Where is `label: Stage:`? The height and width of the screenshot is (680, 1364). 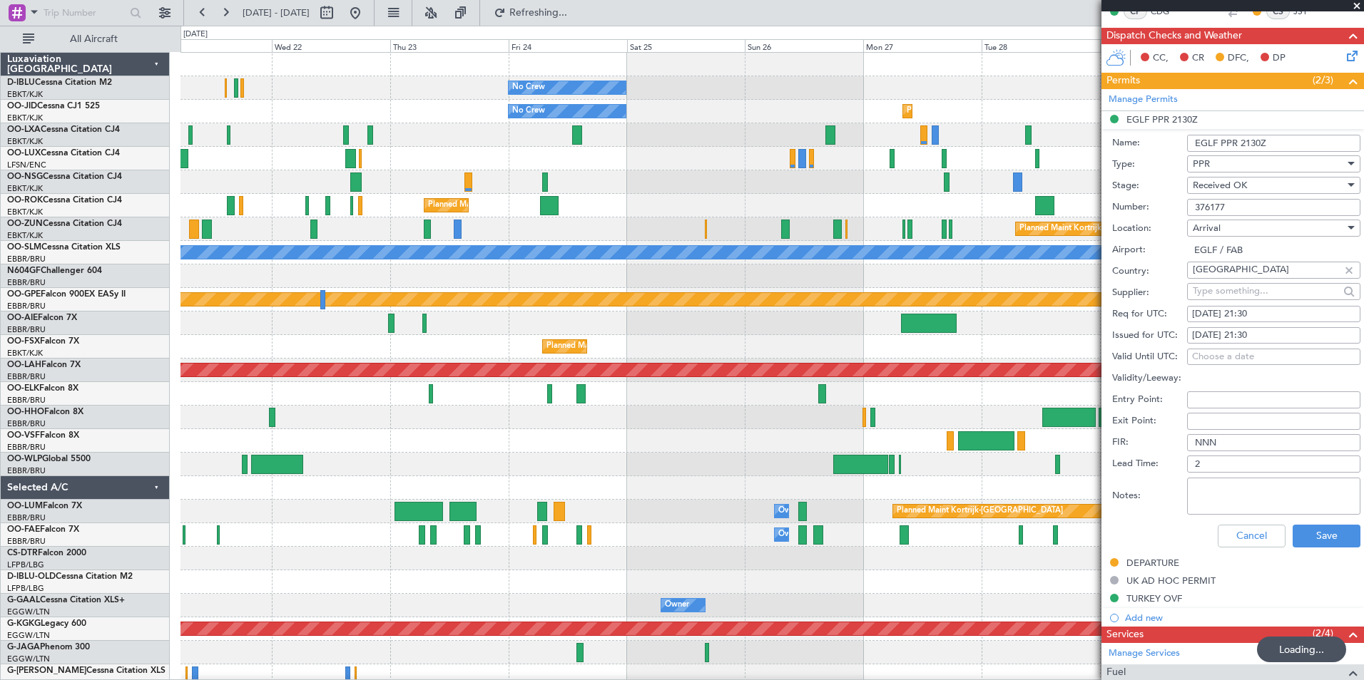 label: Stage: is located at coordinates (1149, 186).